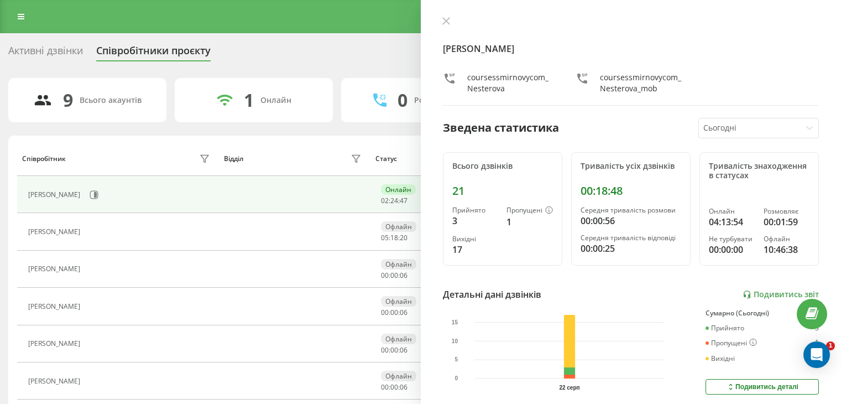 This screenshot has height=404, width=841. What do you see at coordinates (759, 171) in the screenshot?
I see `div: Тривалість знаходження в статусах` at bounding box center [759, 171].